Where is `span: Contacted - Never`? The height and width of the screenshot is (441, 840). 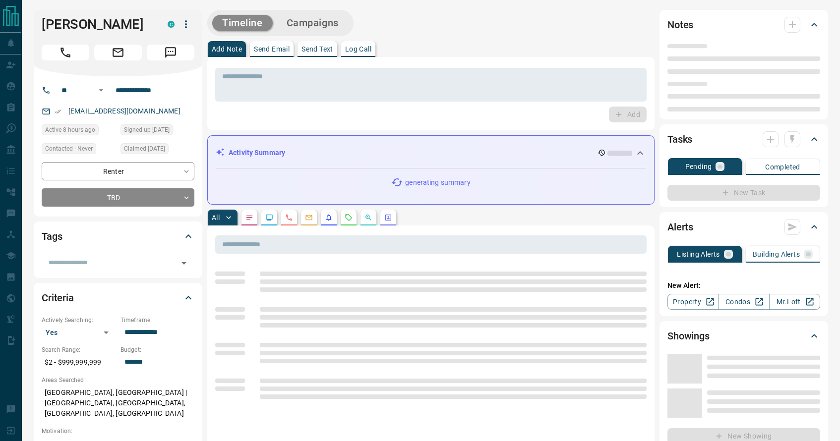
span: Contacted - Never is located at coordinates (69, 149).